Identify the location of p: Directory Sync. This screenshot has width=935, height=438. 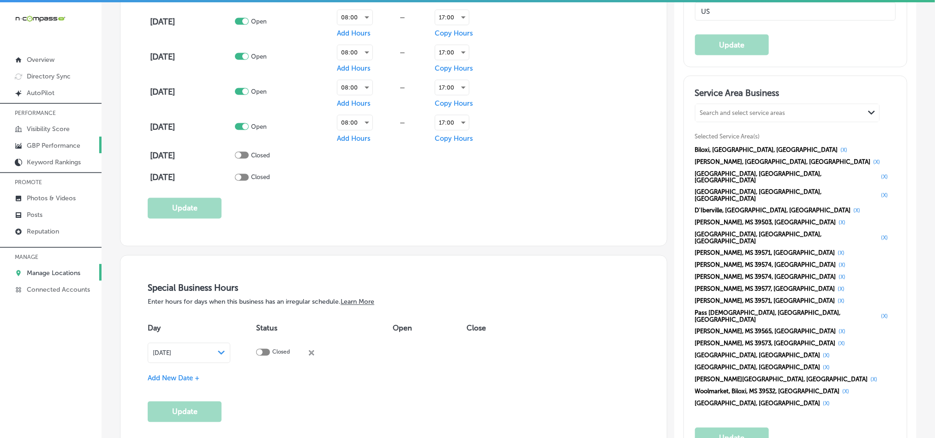
(48, 76).